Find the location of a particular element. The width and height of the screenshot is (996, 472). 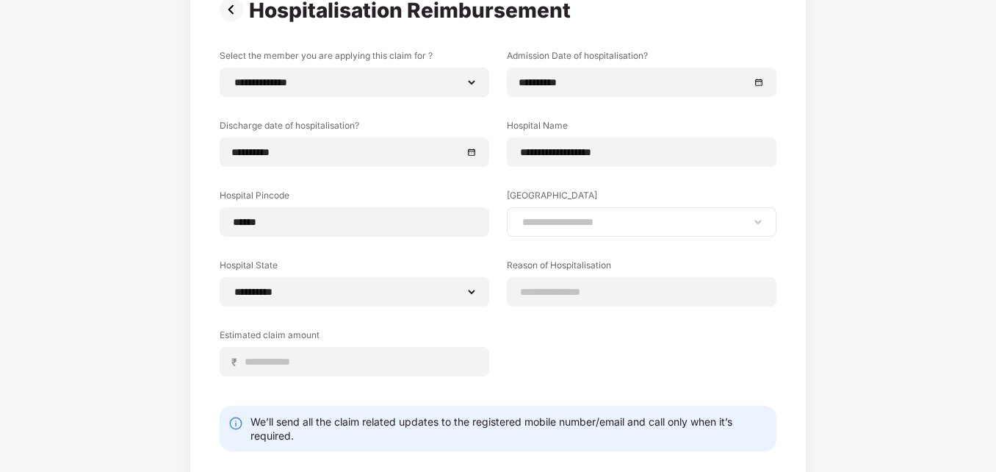

label: Hospital Name is located at coordinates (641, 128).